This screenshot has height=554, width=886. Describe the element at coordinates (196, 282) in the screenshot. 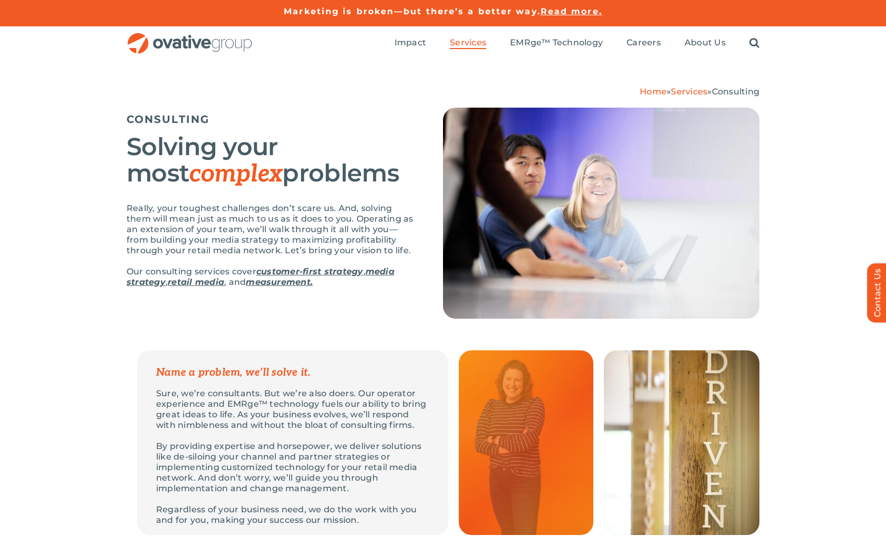

I see `a: retail media` at that location.